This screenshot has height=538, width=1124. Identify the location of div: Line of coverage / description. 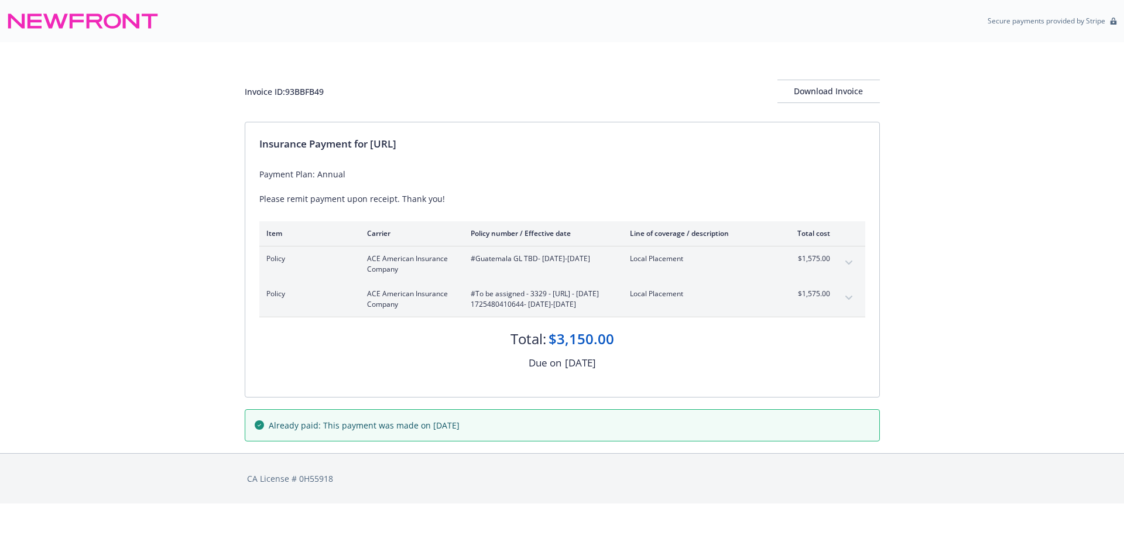
(698, 233).